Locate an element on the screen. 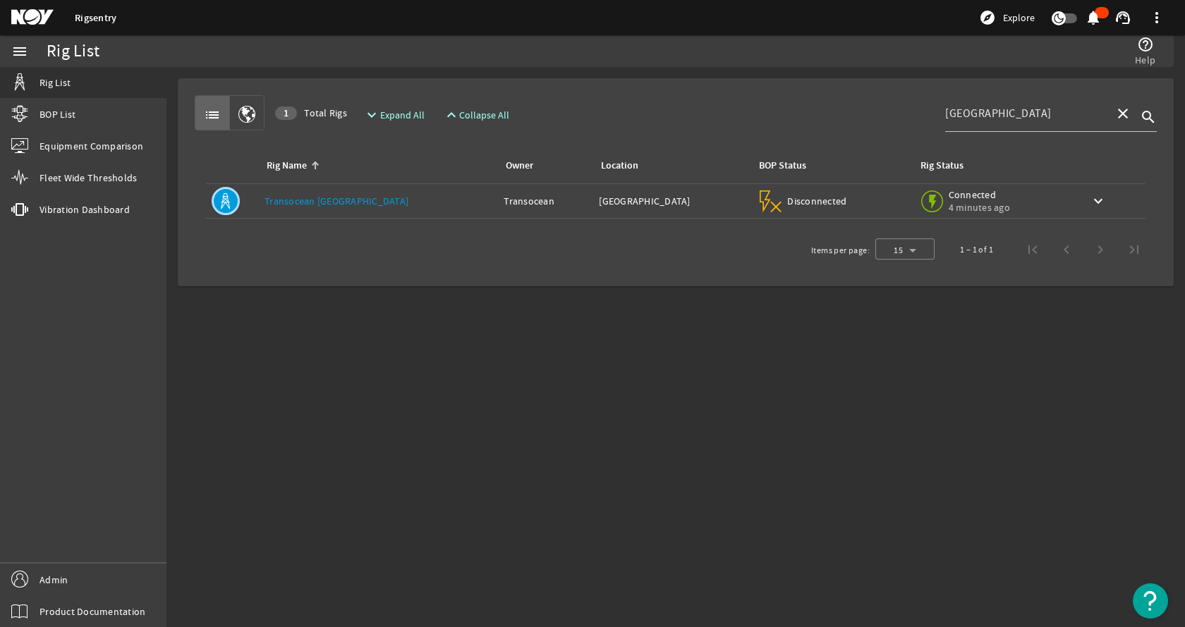 The image size is (1185, 627). div: Items per page: is located at coordinates (840, 250).